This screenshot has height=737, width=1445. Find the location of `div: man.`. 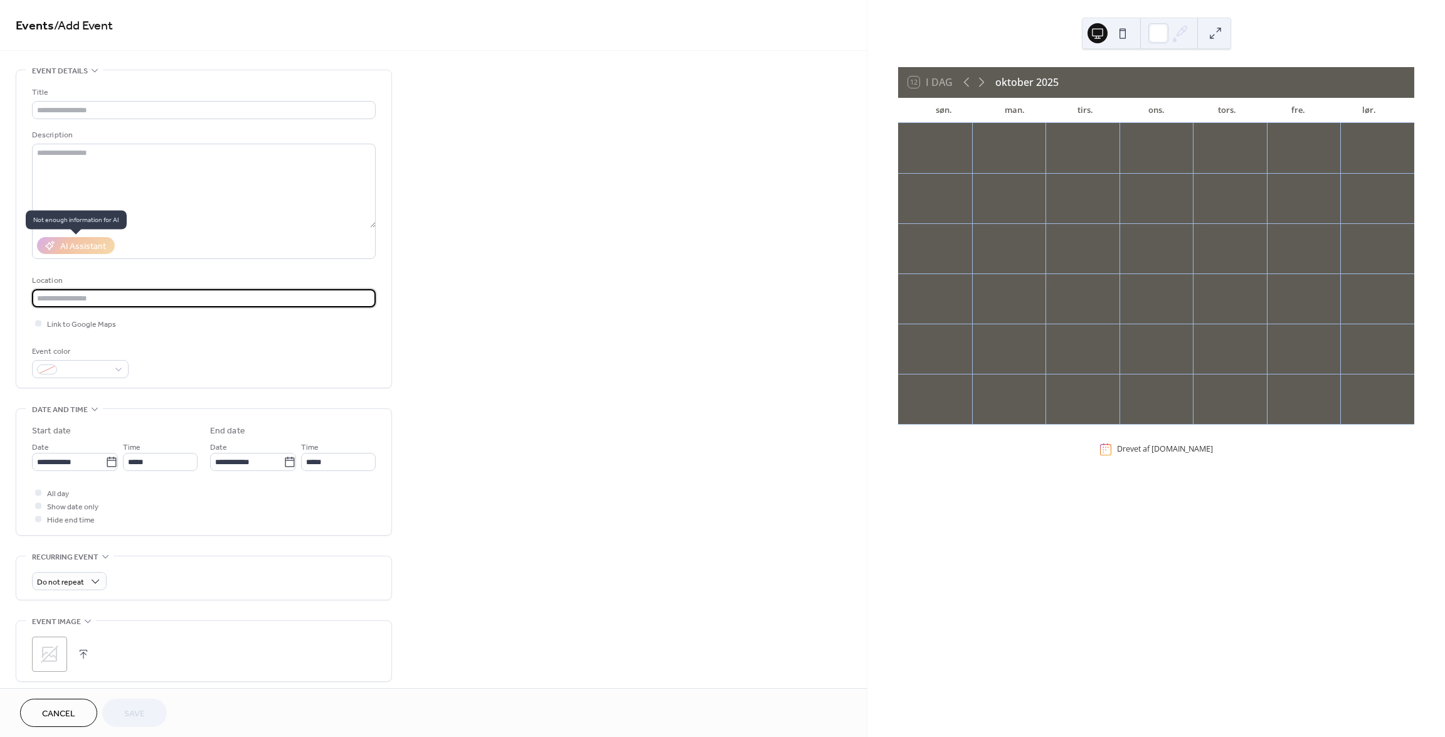

div: man. is located at coordinates (1014, 110).